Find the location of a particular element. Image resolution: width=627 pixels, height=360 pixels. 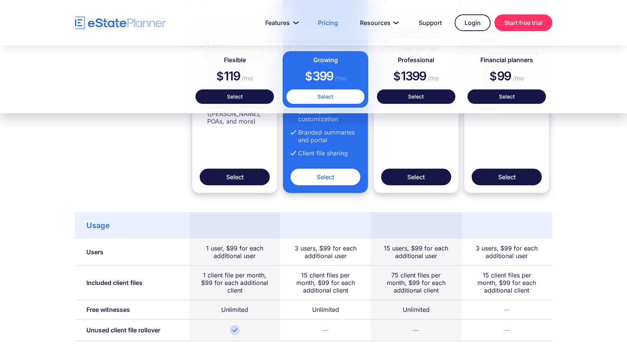

a: Resources is located at coordinates (378, 23).